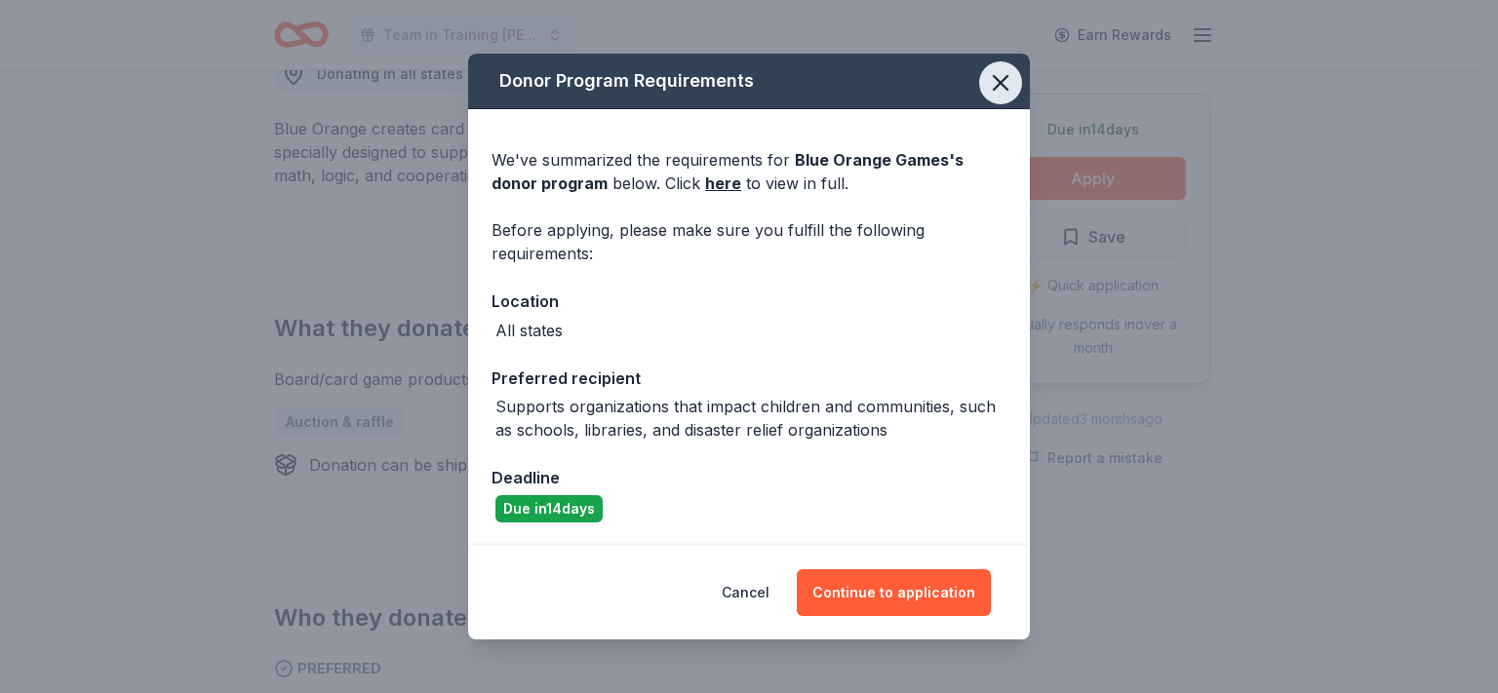 The height and width of the screenshot is (693, 1498). Describe the element at coordinates (749, 172) in the screenshot. I see `div: We've summarized the requirements for below. Click to view in full.` at that location.